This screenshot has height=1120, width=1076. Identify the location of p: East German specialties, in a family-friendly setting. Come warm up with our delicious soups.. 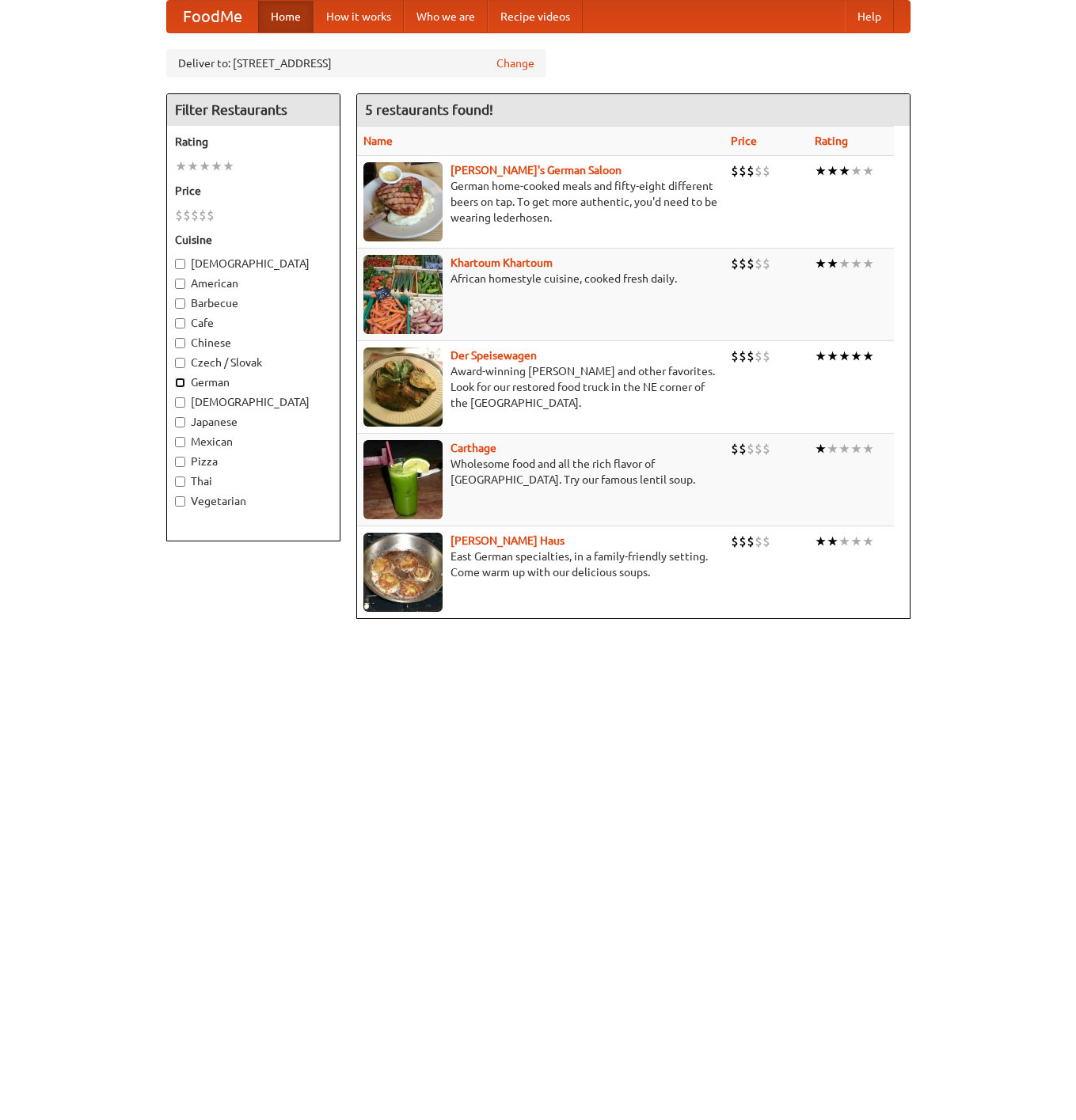
(541, 564).